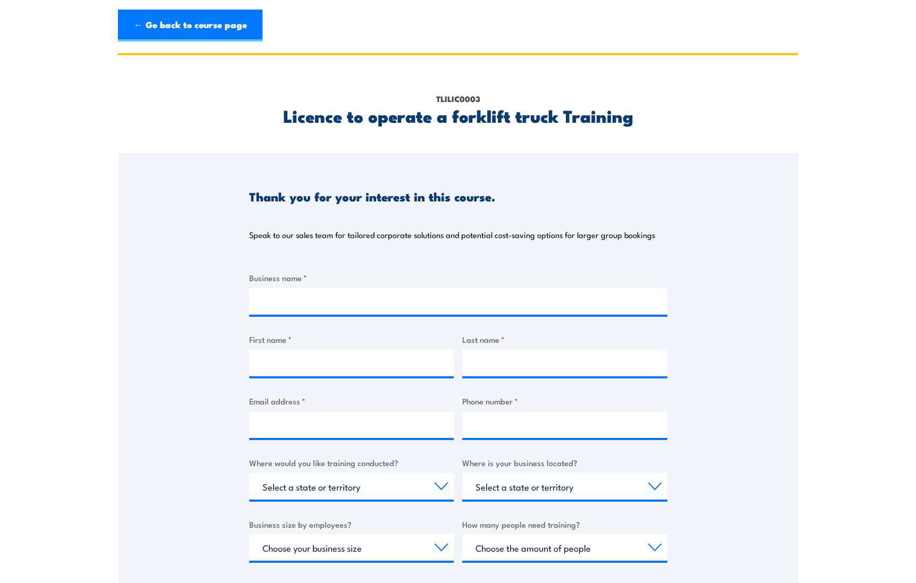 Image resolution: width=916 pixels, height=583 pixels. Describe the element at coordinates (352, 339) in the screenshot. I see `label: First name` at that location.